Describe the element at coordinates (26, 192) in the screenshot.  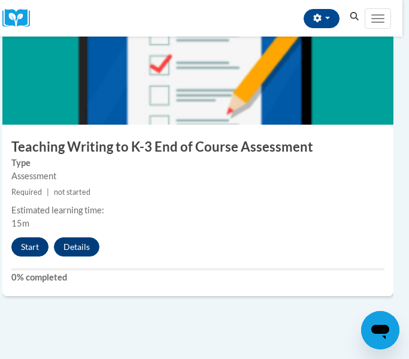
I see `span: Required` at that location.